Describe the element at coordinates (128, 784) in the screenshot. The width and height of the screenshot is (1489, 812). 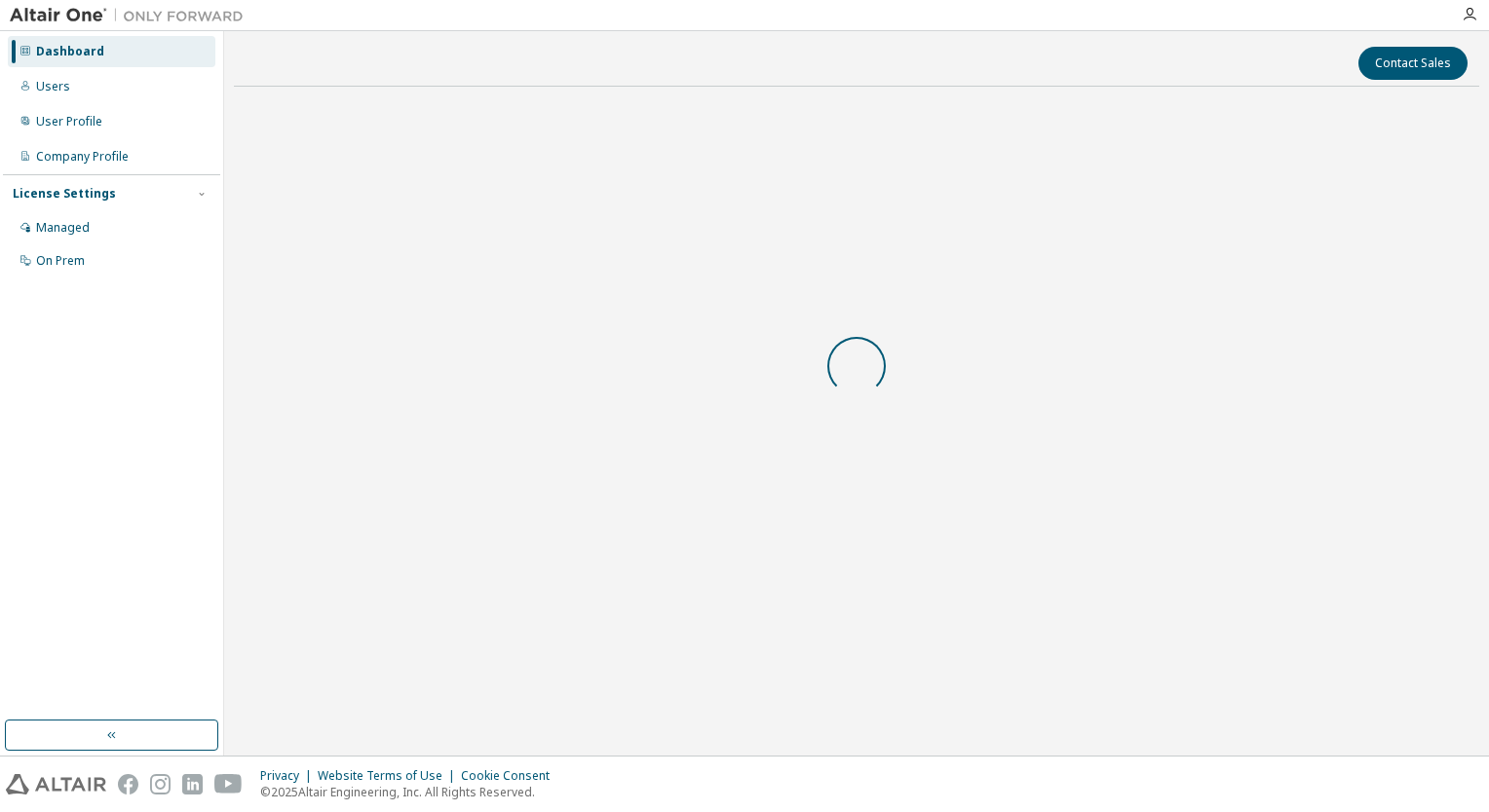
I see `img: facebook.svg` at that location.